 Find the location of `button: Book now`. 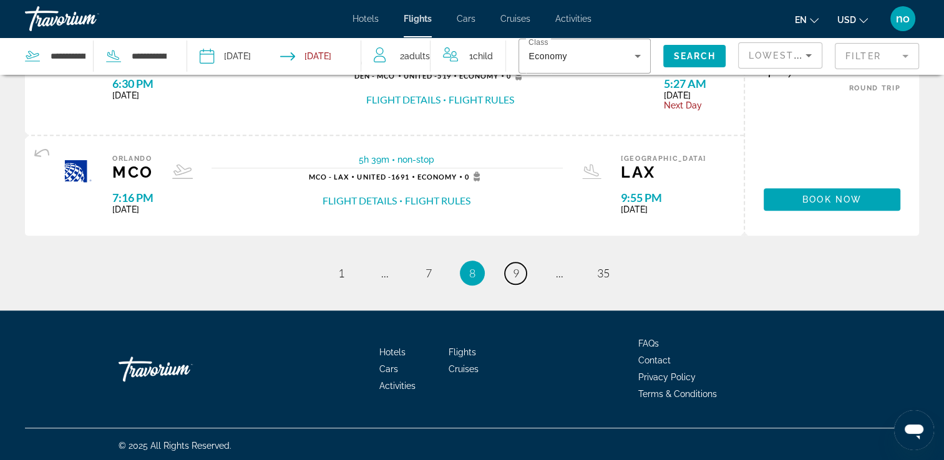

button: Book now is located at coordinates (832, 200).